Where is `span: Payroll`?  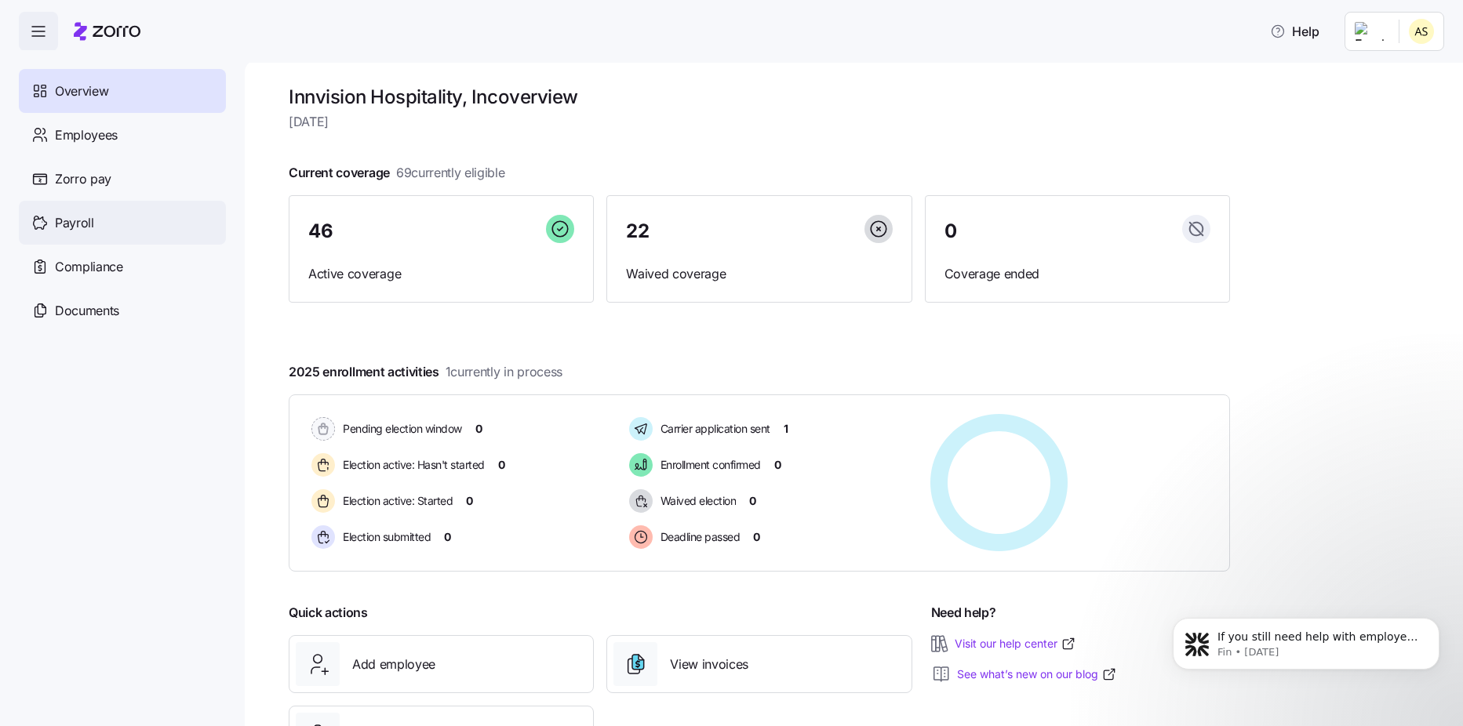
span: Payroll is located at coordinates (75, 223).